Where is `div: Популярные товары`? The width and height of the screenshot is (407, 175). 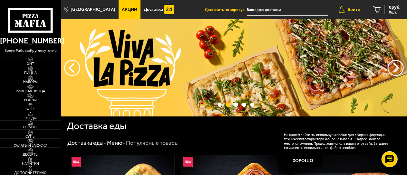 div: Популярные товары is located at coordinates (152, 143).